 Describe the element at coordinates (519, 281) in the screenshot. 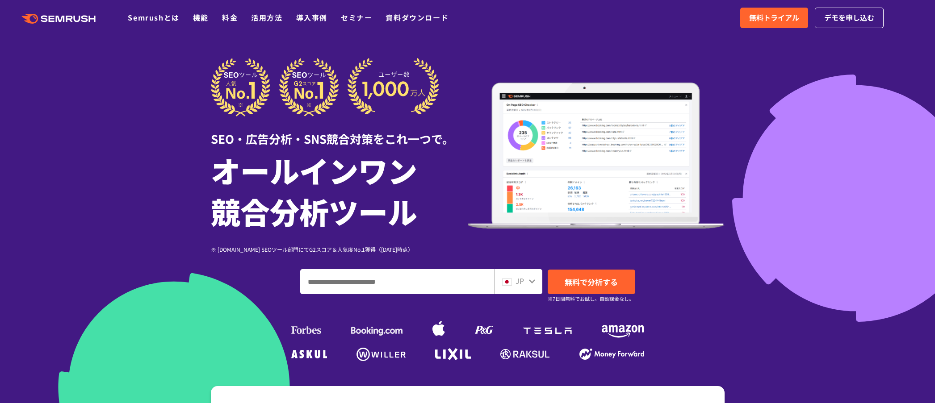

I see `span: JP` at that location.